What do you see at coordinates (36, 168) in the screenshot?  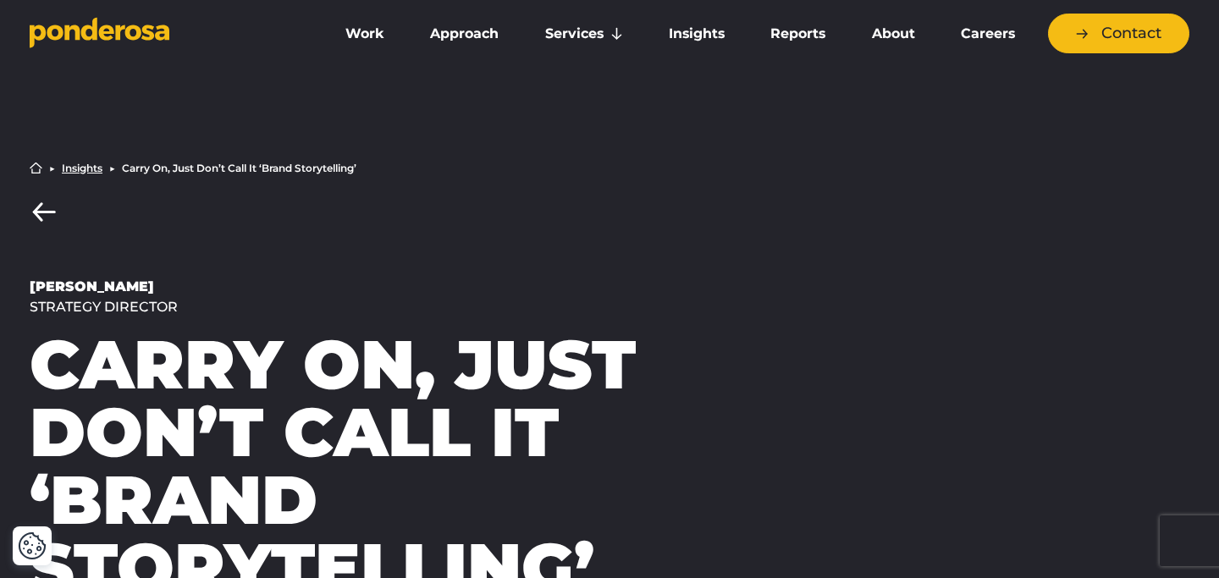 I see `a: Home` at bounding box center [36, 168].